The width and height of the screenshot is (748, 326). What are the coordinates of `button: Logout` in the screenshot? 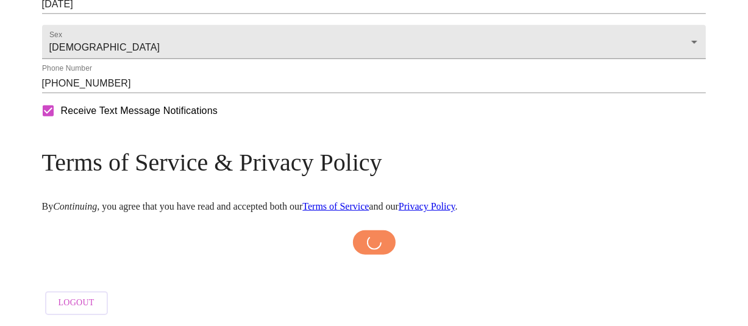 It's located at (76, 303).